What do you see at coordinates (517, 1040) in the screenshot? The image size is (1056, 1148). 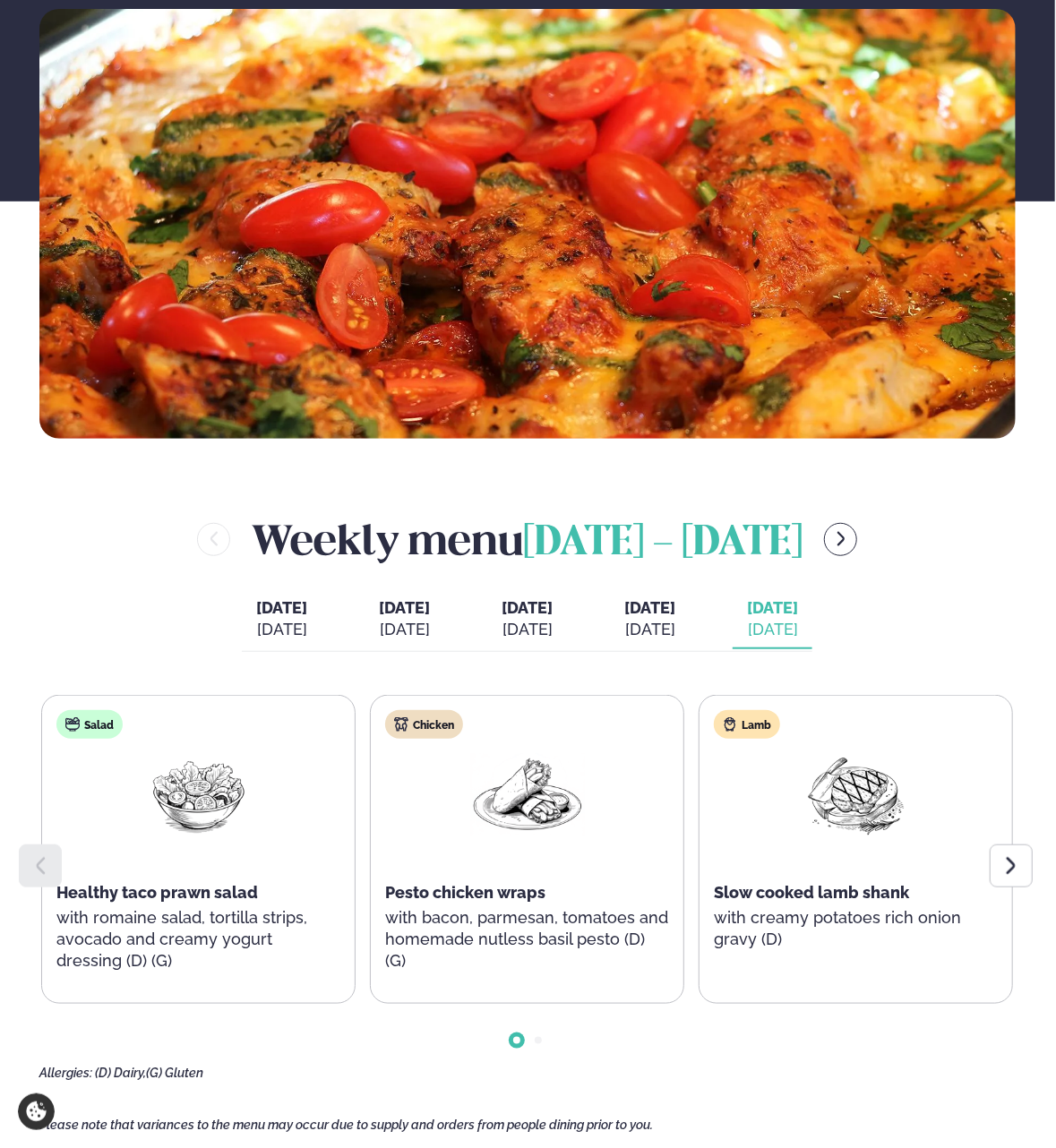 I see `span: Go to slide 1` at bounding box center [517, 1040].